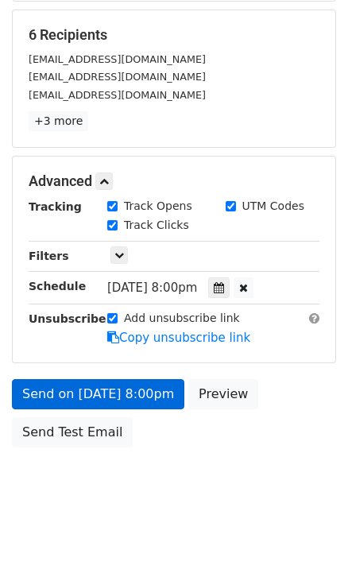  I want to click on strong: Schedule, so click(57, 286).